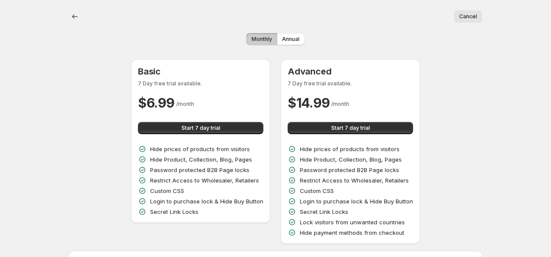 This screenshot has height=257, width=551. Describe the element at coordinates (261, 39) in the screenshot. I see `span: Monthly` at that location.